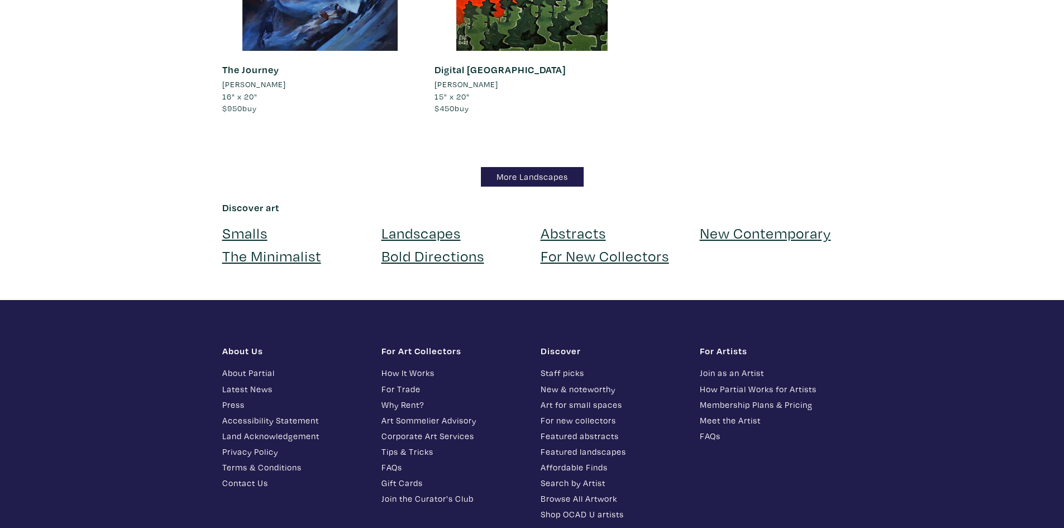  I want to click on a: How Partial Works for Artists, so click(771, 389).